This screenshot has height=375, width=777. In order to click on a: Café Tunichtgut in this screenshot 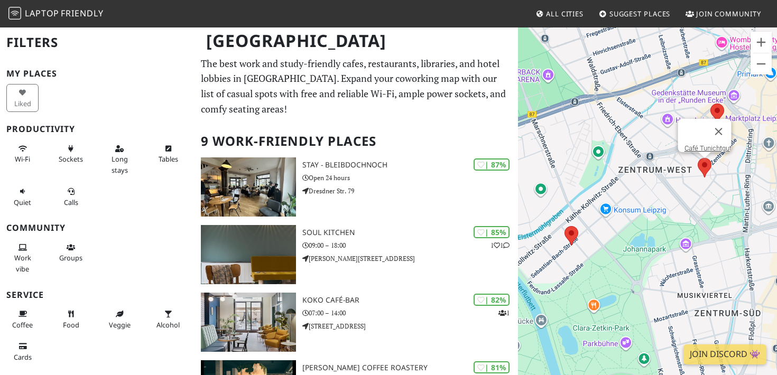, I will do `click(708, 148)`.